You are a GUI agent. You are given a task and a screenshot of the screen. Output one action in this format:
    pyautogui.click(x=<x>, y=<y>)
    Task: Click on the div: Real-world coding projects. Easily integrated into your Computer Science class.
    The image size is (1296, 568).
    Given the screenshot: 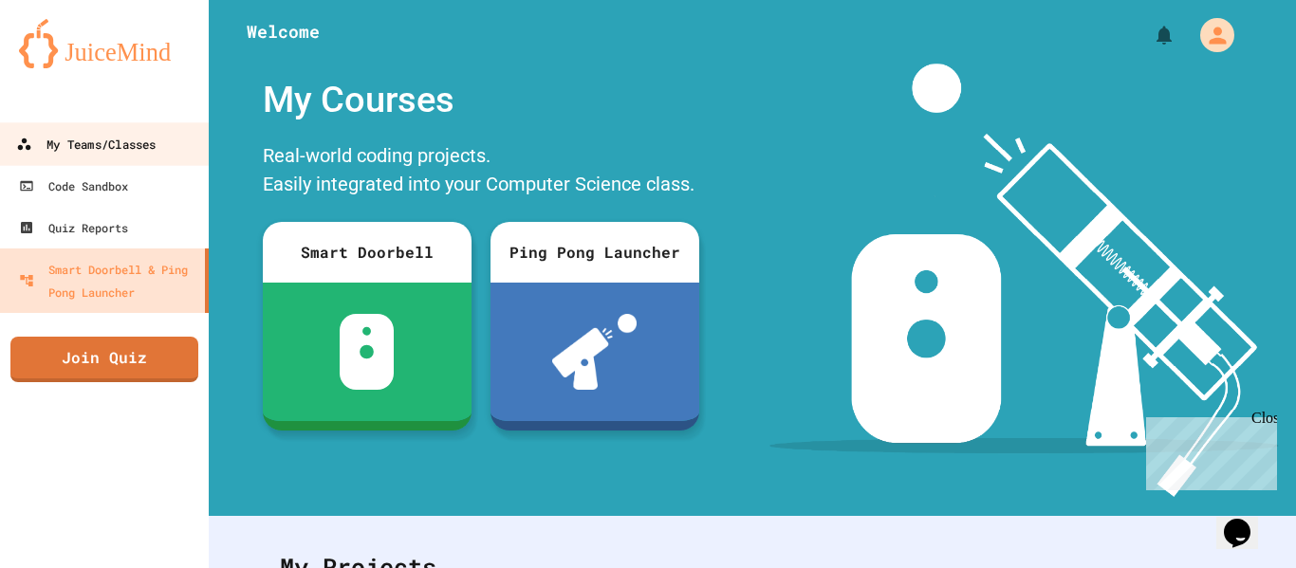 What is the action you would take?
    pyautogui.click(x=481, y=172)
    